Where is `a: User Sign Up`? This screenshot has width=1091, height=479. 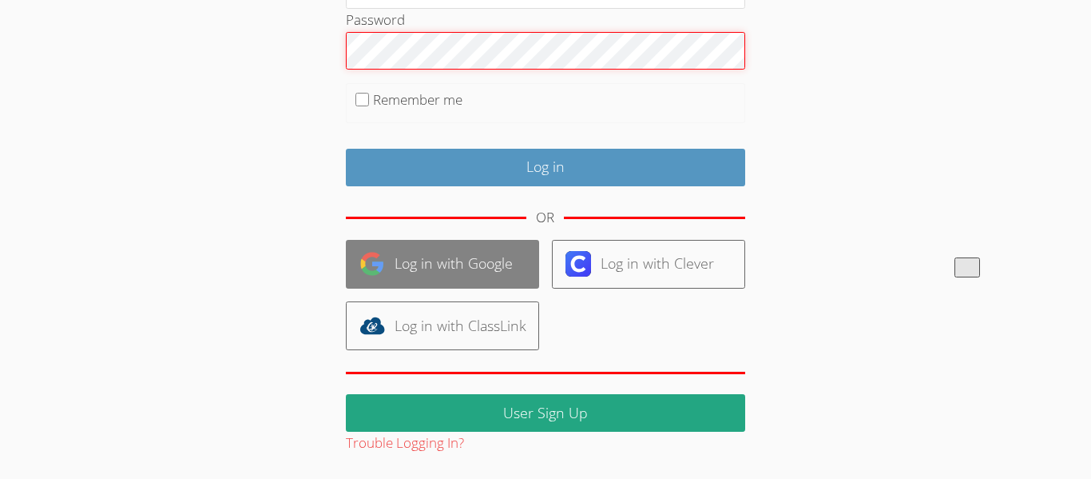
a: User Sign Up is located at coordinates (546, 412).